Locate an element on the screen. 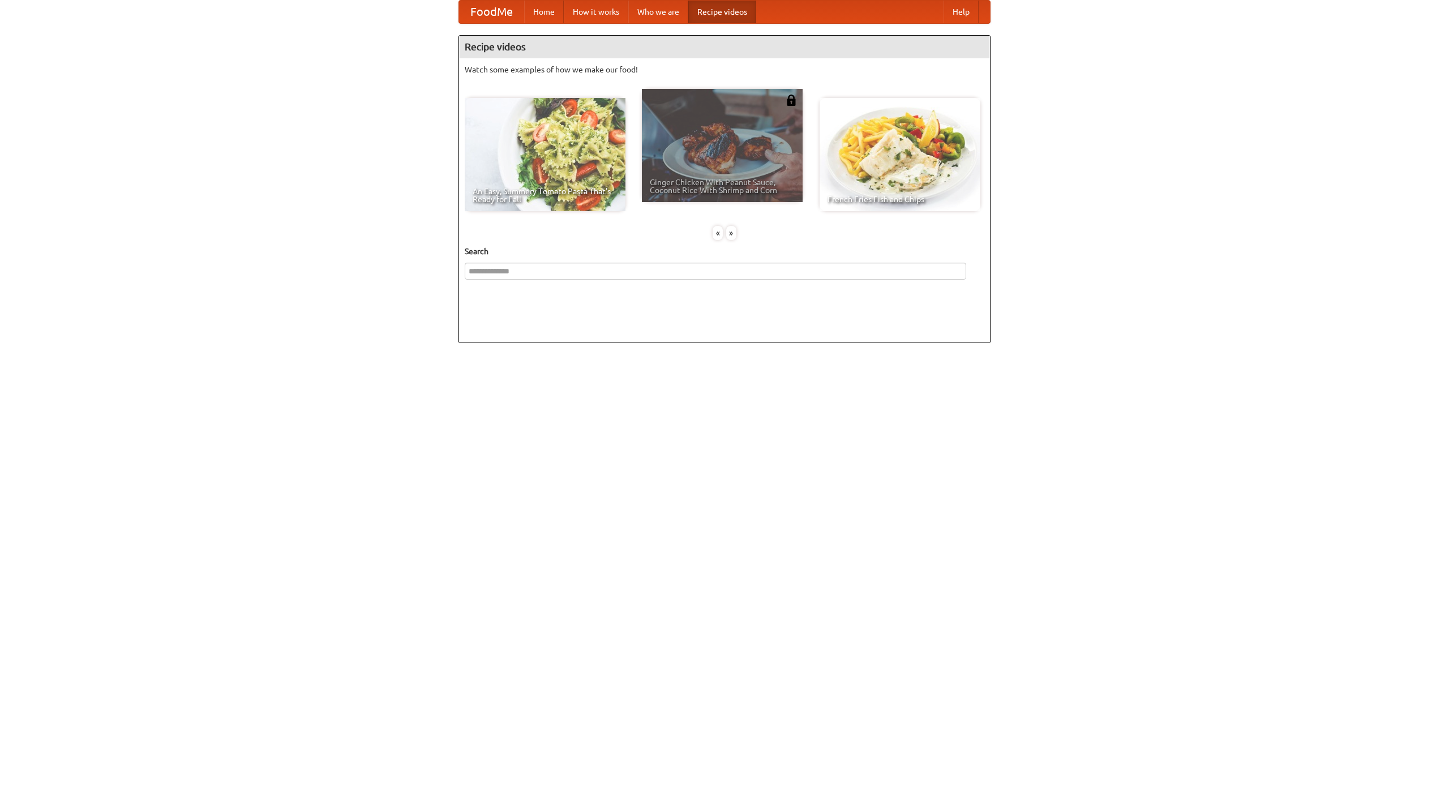 Image resolution: width=1449 pixels, height=801 pixels. span: French Fries Fish and Chips is located at coordinates (900, 199).